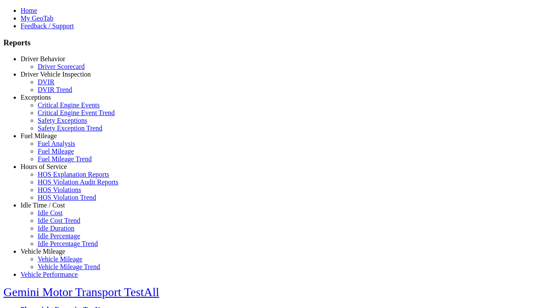  What do you see at coordinates (59, 190) in the screenshot?
I see `a: HOS Violations` at bounding box center [59, 190].